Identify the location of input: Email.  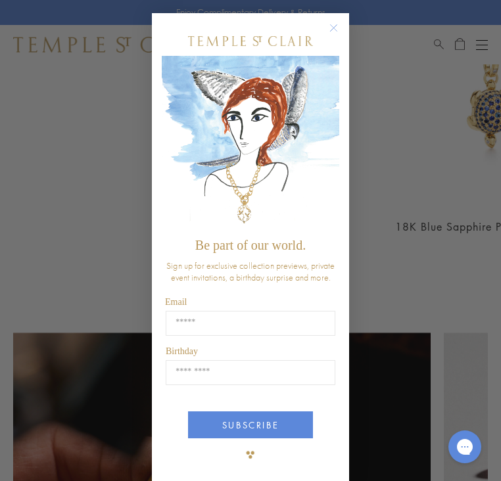
(250, 323).